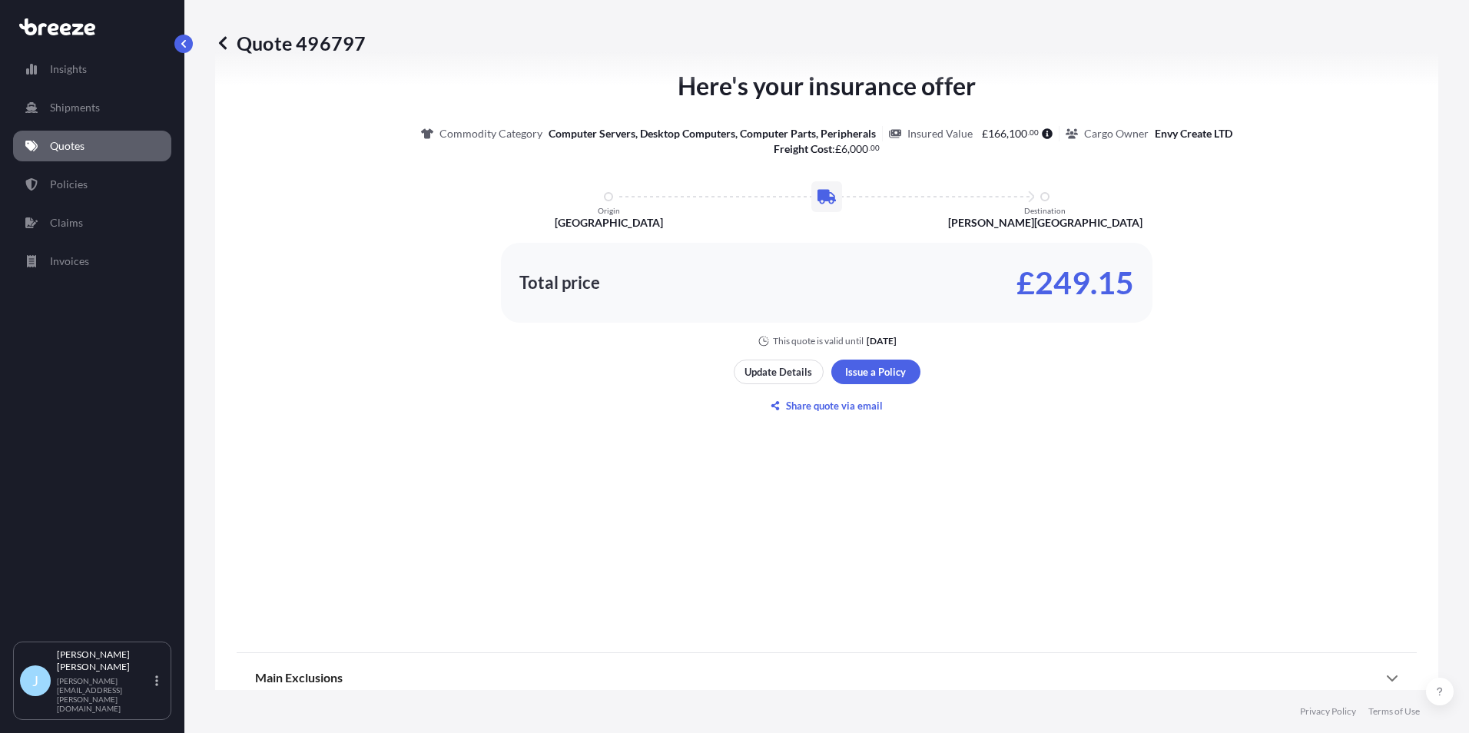 The width and height of the screenshot is (1469, 733). What do you see at coordinates (1075, 283) in the screenshot?
I see `p: £249.15` at bounding box center [1075, 283].